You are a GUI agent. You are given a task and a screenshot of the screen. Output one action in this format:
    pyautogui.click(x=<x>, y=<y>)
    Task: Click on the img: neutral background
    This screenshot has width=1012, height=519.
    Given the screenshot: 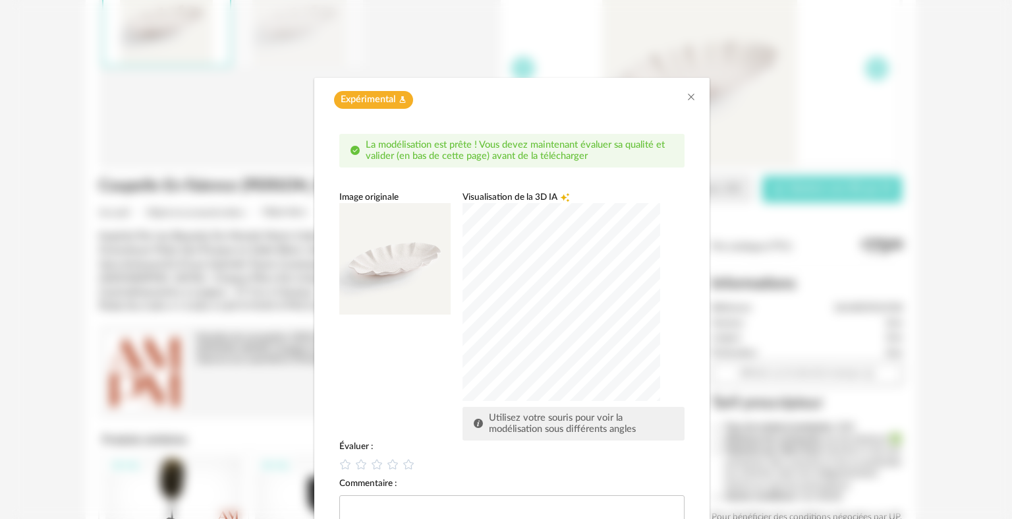 What is the action you would take?
    pyautogui.click(x=395, y=258)
    